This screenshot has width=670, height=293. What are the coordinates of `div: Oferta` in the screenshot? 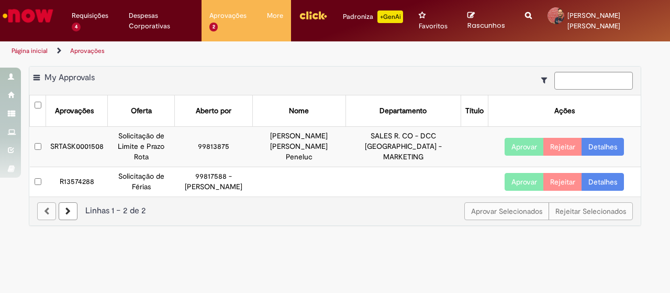 It's located at (141, 111).